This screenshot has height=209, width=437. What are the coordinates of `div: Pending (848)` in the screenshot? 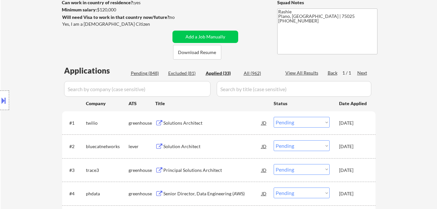 It's located at (147, 73).